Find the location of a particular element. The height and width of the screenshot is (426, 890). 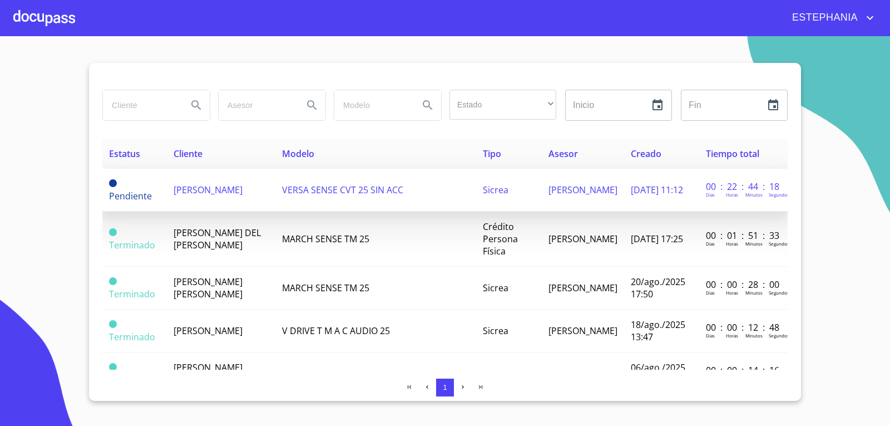

span: 18/ago./2025 13:47 is located at coordinates (658, 330).